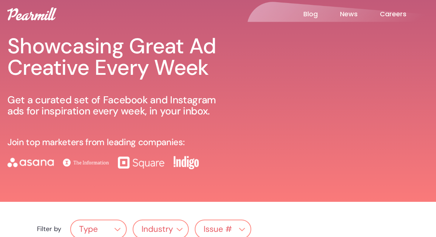 Image resolution: width=436 pixels, height=237 pixels. I want to click on div: Filter by, so click(49, 229).